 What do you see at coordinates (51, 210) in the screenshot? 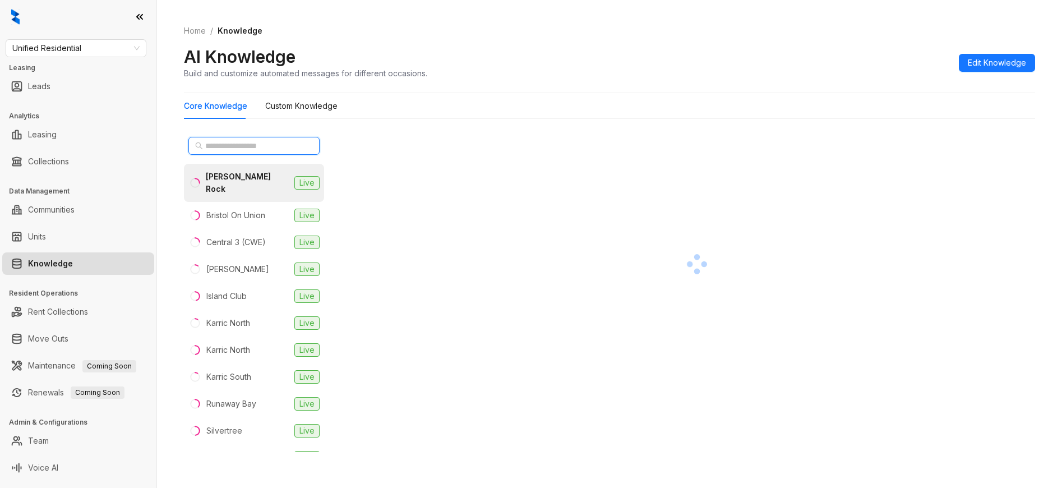
I see `a: Communities` at bounding box center [51, 210].